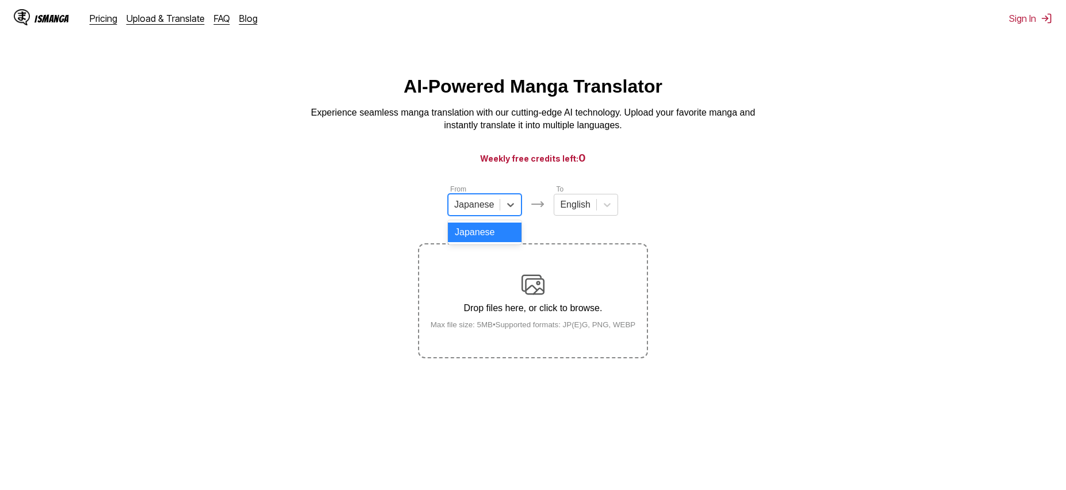 Image resolution: width=1066 pixels, height=490 pixels. Describe the element at coordinates (248, 18) in the screenshot. I see `a: Blog` at that location.